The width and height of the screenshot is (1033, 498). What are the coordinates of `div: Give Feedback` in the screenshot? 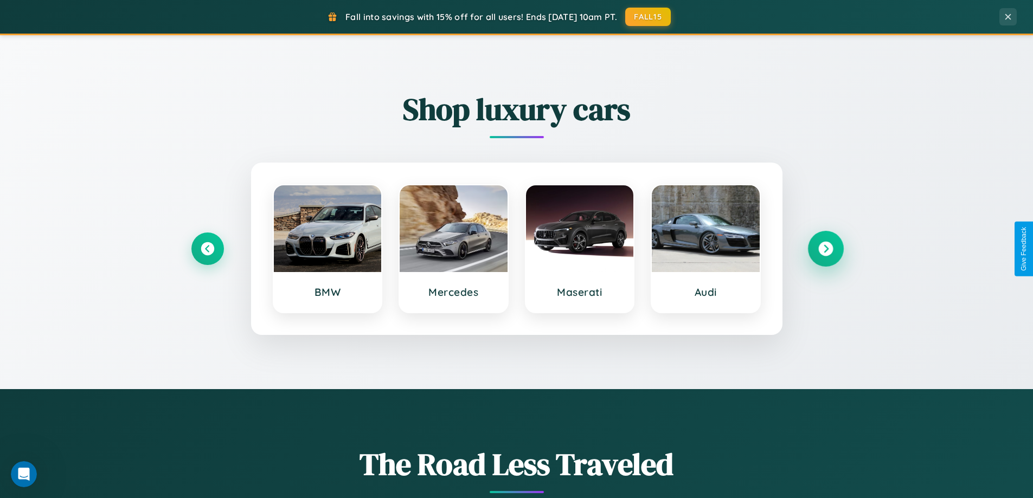 It's located at (1024, 249).